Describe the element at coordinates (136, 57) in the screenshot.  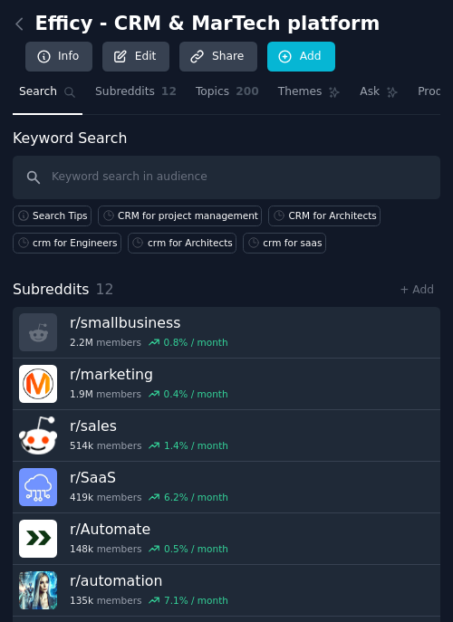
I see `a: Edit` at that location.